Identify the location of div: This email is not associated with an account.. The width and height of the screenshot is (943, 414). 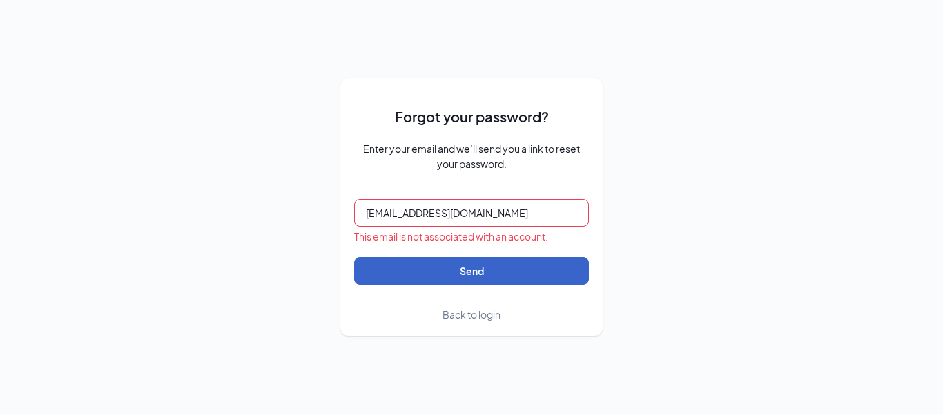
(472, 236).